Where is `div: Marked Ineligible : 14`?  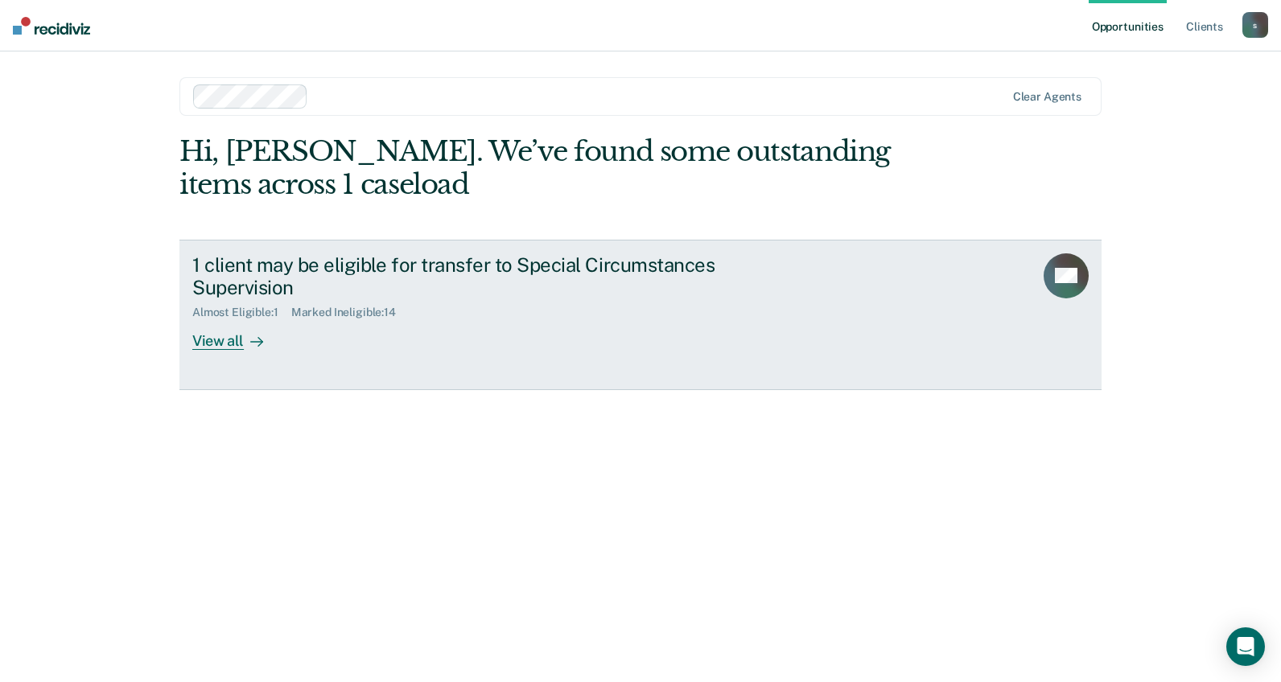
div: Marked Ineligible : 14 is located at coordinates (350, 312).